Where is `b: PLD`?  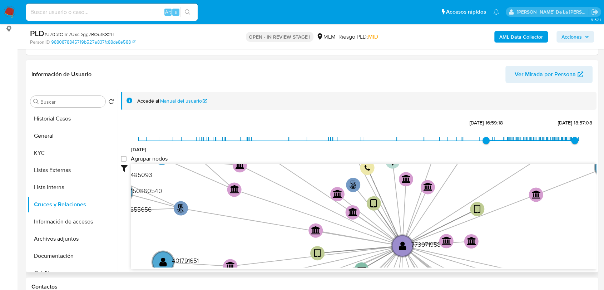
b: PLD is located at coordinates (37, 33).